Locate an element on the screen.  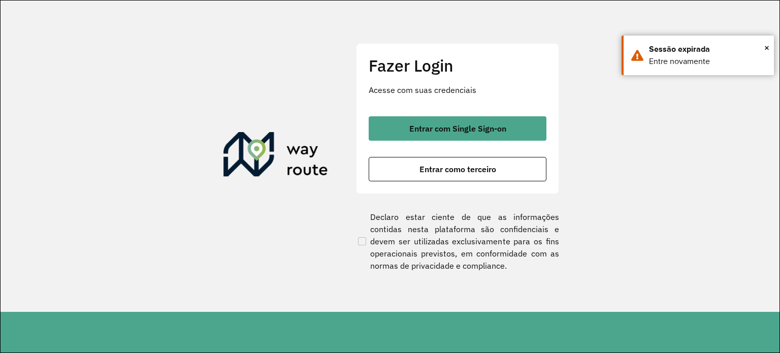
span: Entrar como terceiro is located at coordinates (458, 169).